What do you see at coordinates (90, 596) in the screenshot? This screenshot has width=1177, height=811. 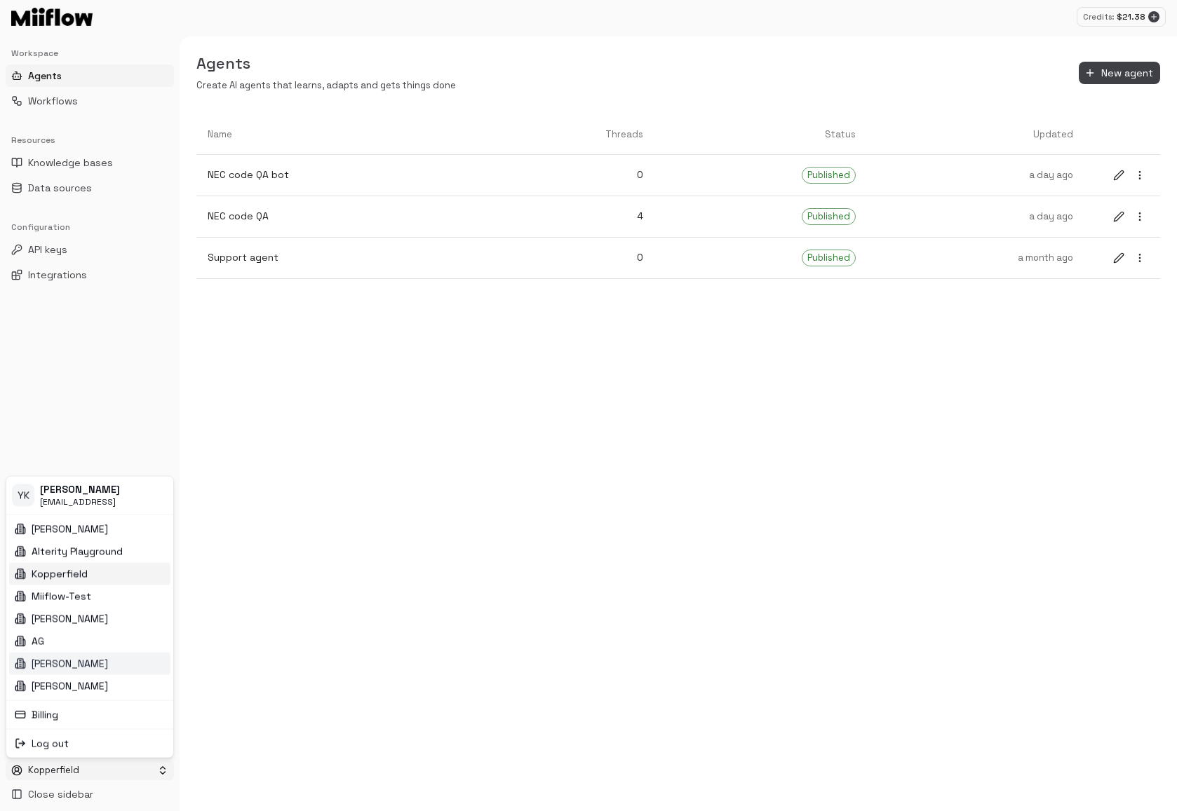 I see `div: Miiflow-Test` at bounding box center [90, 596].